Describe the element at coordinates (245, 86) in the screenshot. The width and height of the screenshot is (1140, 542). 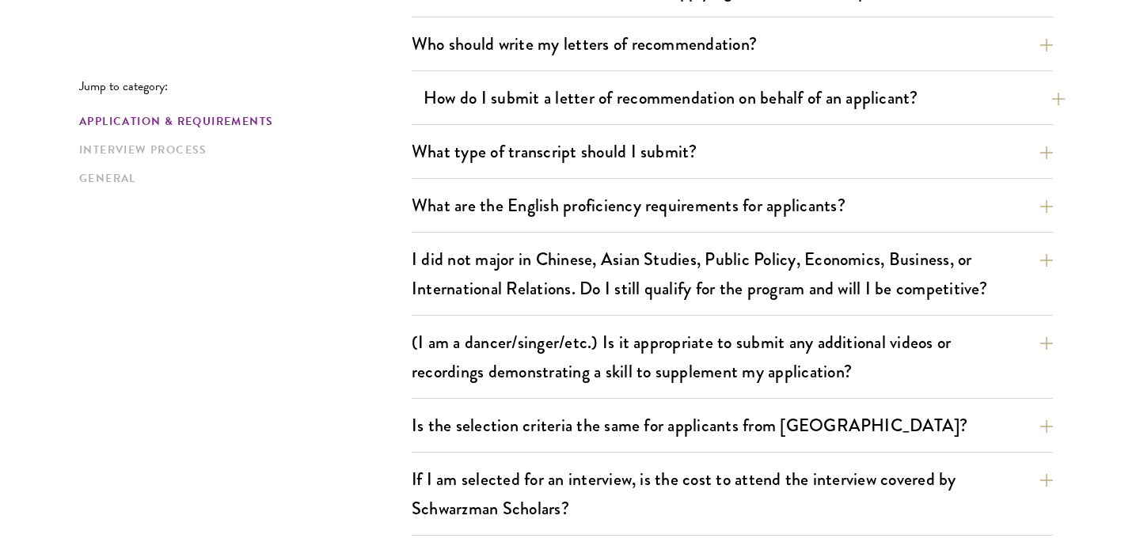
I see `p: Jump to category:` at that location.